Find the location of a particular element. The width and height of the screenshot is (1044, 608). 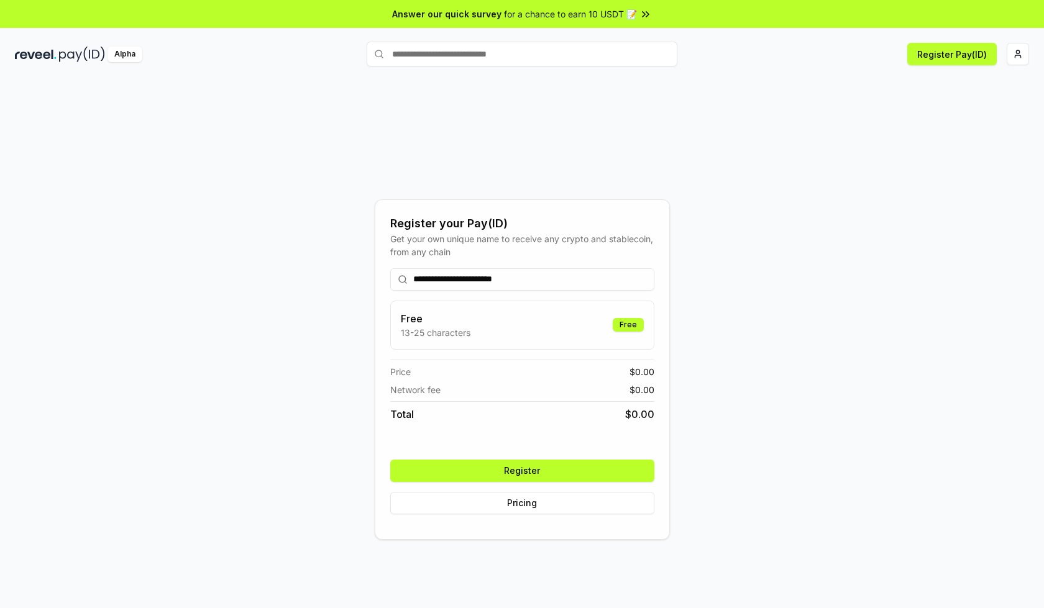

div: Alpha is located at coordinates (125, 54).